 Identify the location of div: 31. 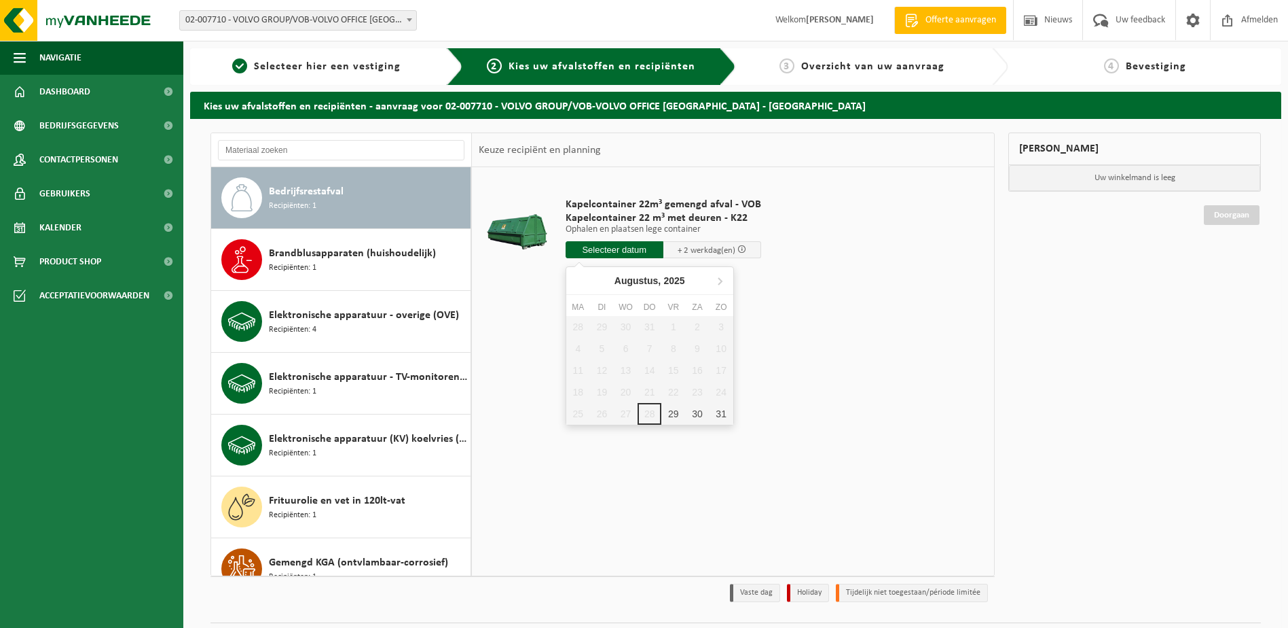
(721, 414).